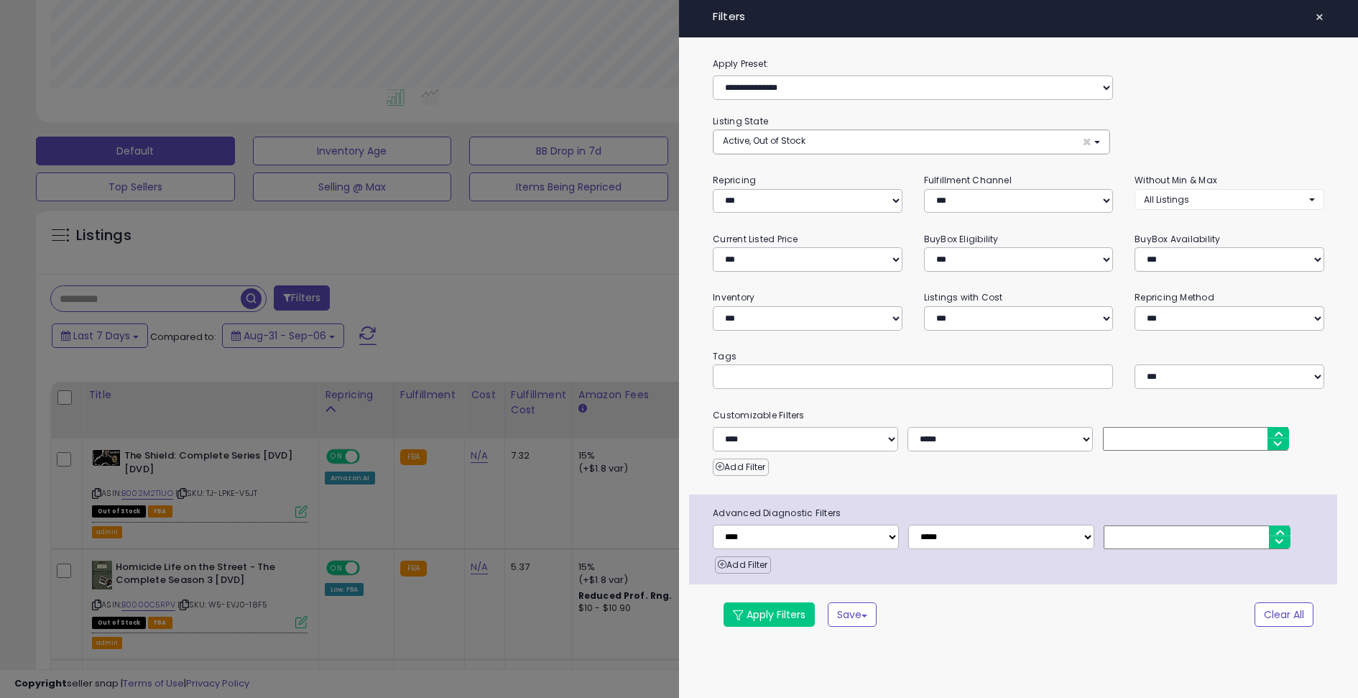 The image size is (1358, 698). I want to click on small: BuyBox Availability, so click(1177, 239).